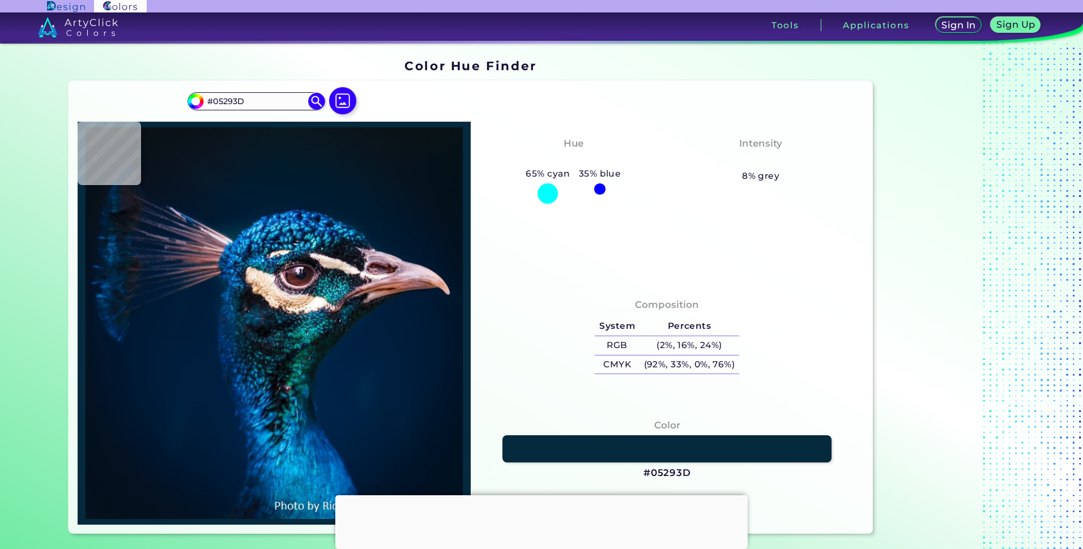  What do you see at coordinates (667, 473) in the screenshot?
I see `h3: #05293D` at bounding box center [667, 473].